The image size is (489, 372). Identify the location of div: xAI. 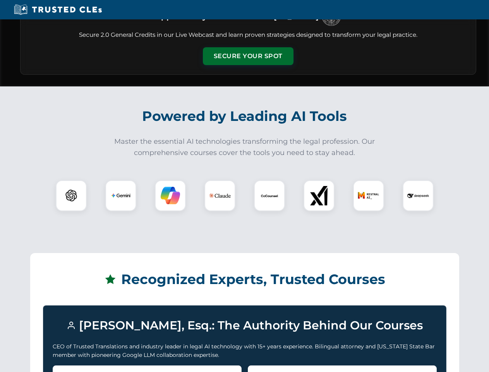
(319, 196).